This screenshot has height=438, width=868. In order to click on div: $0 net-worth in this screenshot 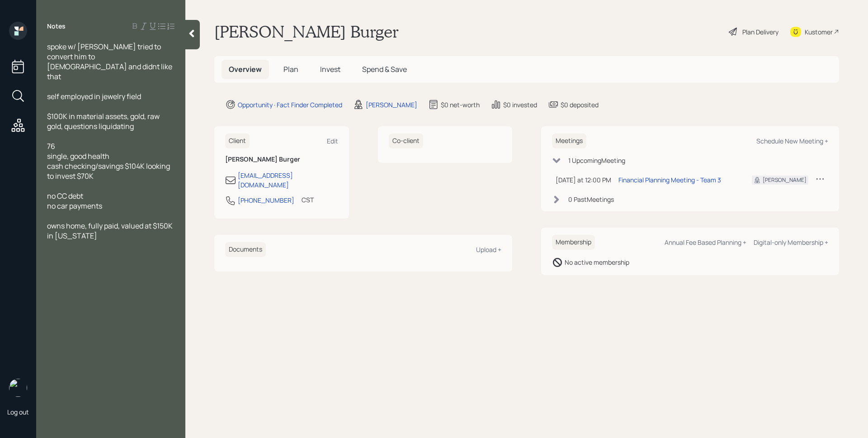, I will do `click(460, 104)`.